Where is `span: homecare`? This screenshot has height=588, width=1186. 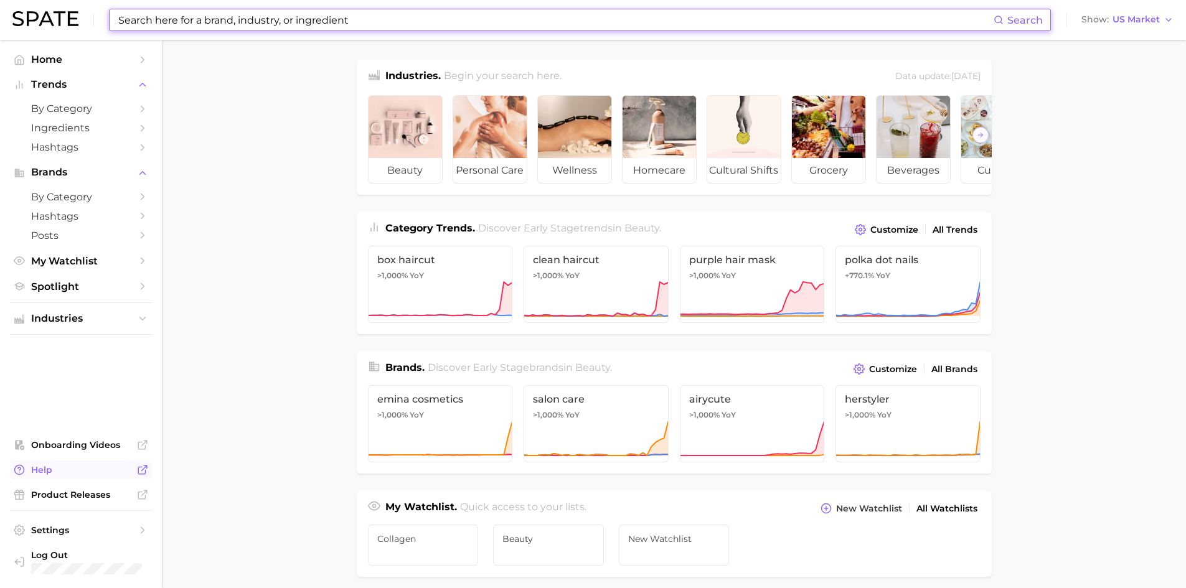
span: homecare is located at coordinates (659, 171).